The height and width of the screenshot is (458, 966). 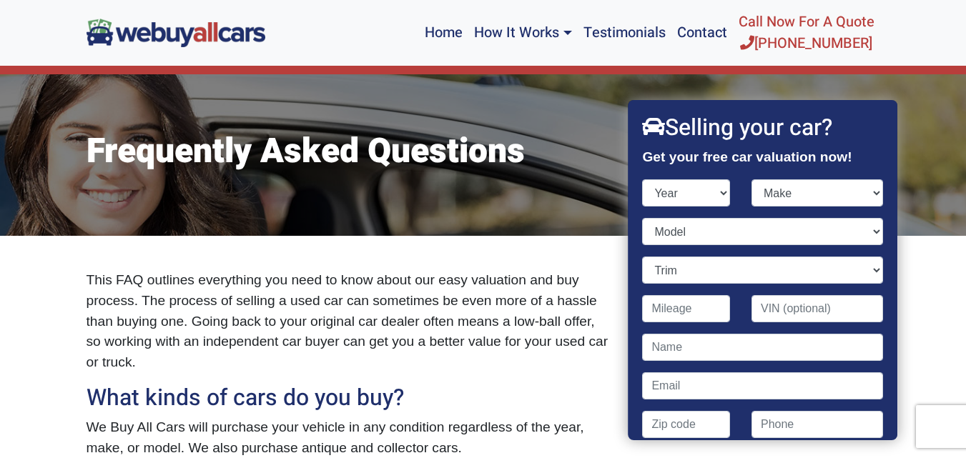 What do you see at coordinates (443, 33) in the screenshot?
I see `a: Home` at bounding box center [443, 33].